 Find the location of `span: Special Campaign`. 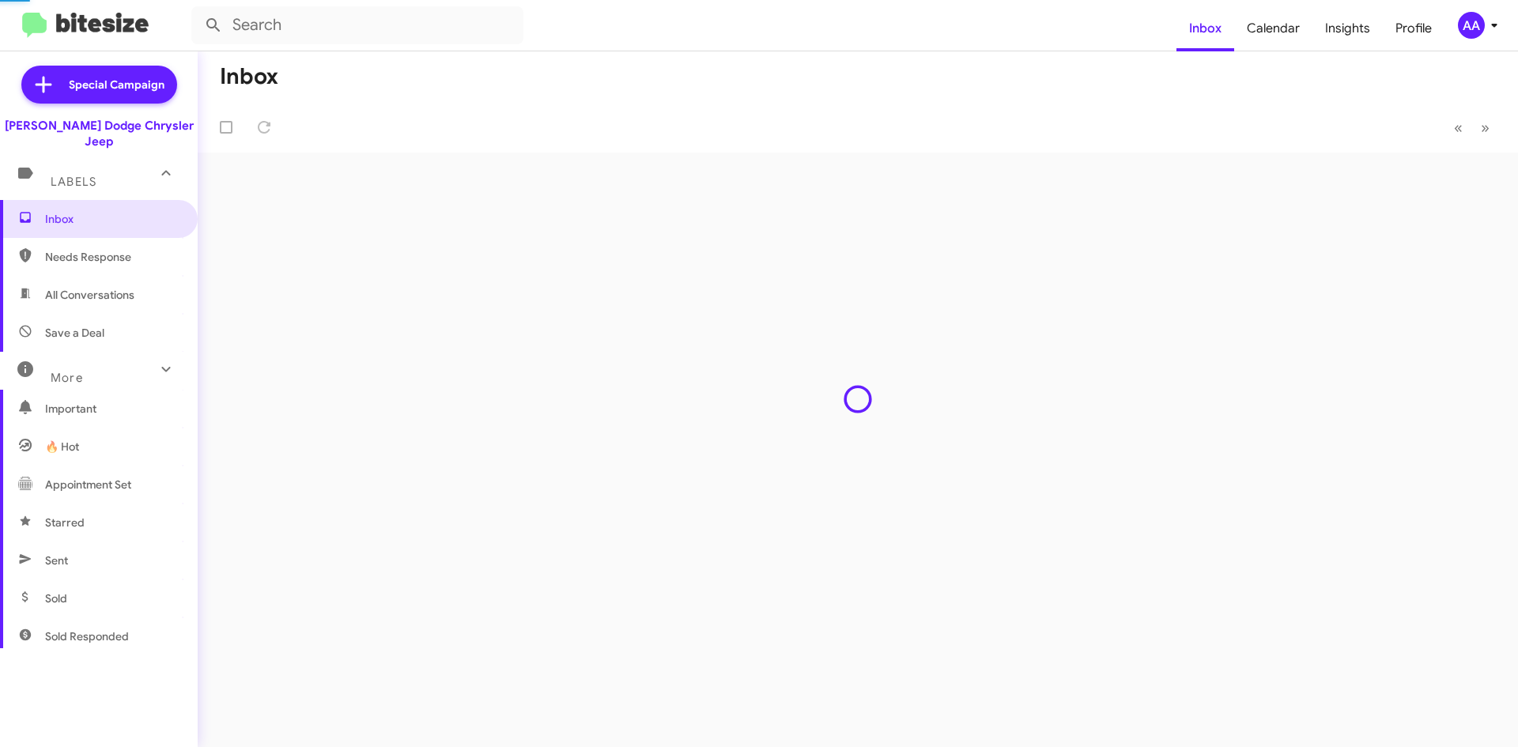

span: Special Campaign is located at coordinates (116, 85).